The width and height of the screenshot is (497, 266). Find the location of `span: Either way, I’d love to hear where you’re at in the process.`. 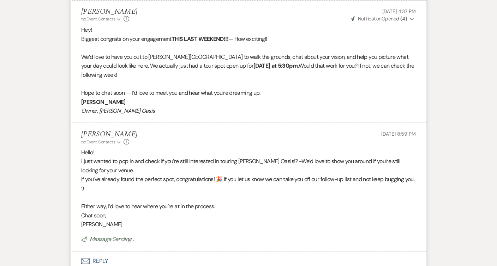

span: Either way, I’d love to hear where you’re at in the process. is located at coordinates (148, 206).